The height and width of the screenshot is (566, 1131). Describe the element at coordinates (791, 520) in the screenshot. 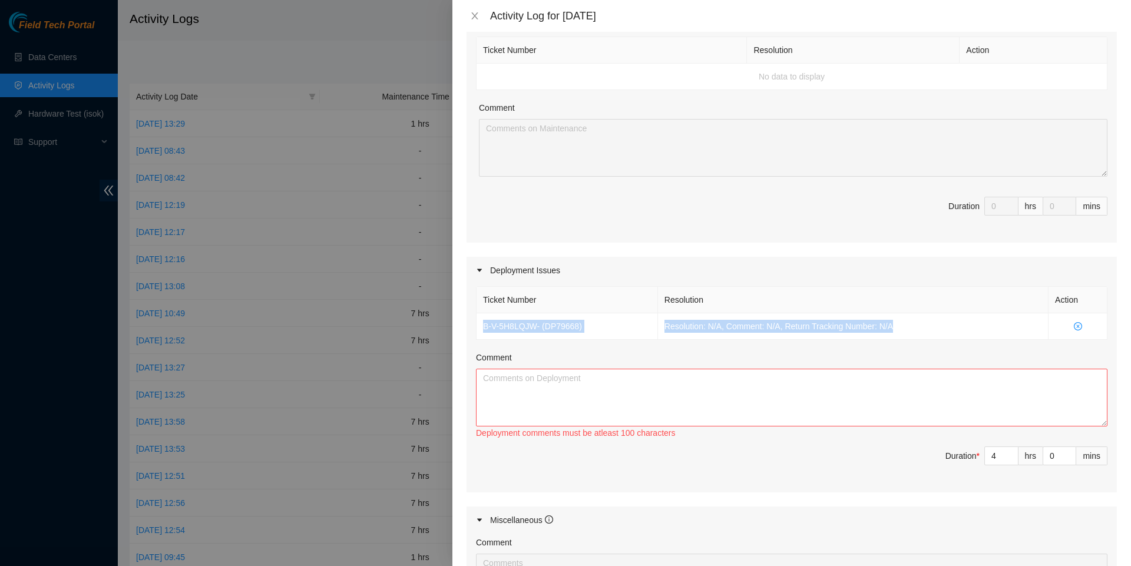

I see `div: Miscellaneous info-circle` at that location.